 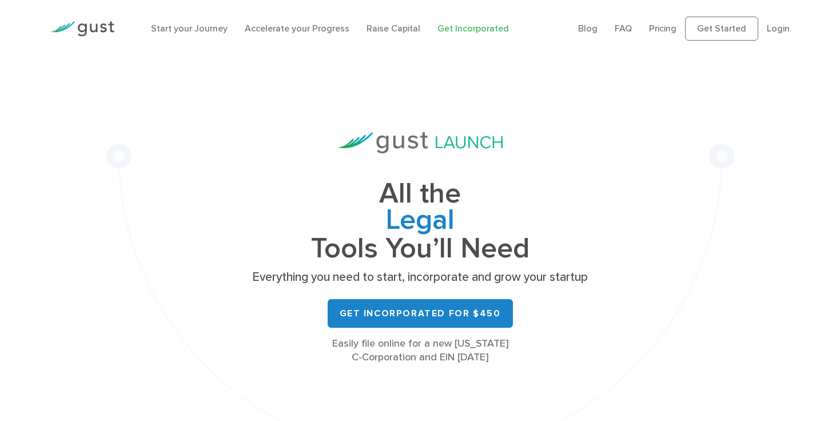 What do you see at coordinates (420, 142) in the screenshot?
I see `img: Gust Launch Logo` at bounding box center [420, 142].